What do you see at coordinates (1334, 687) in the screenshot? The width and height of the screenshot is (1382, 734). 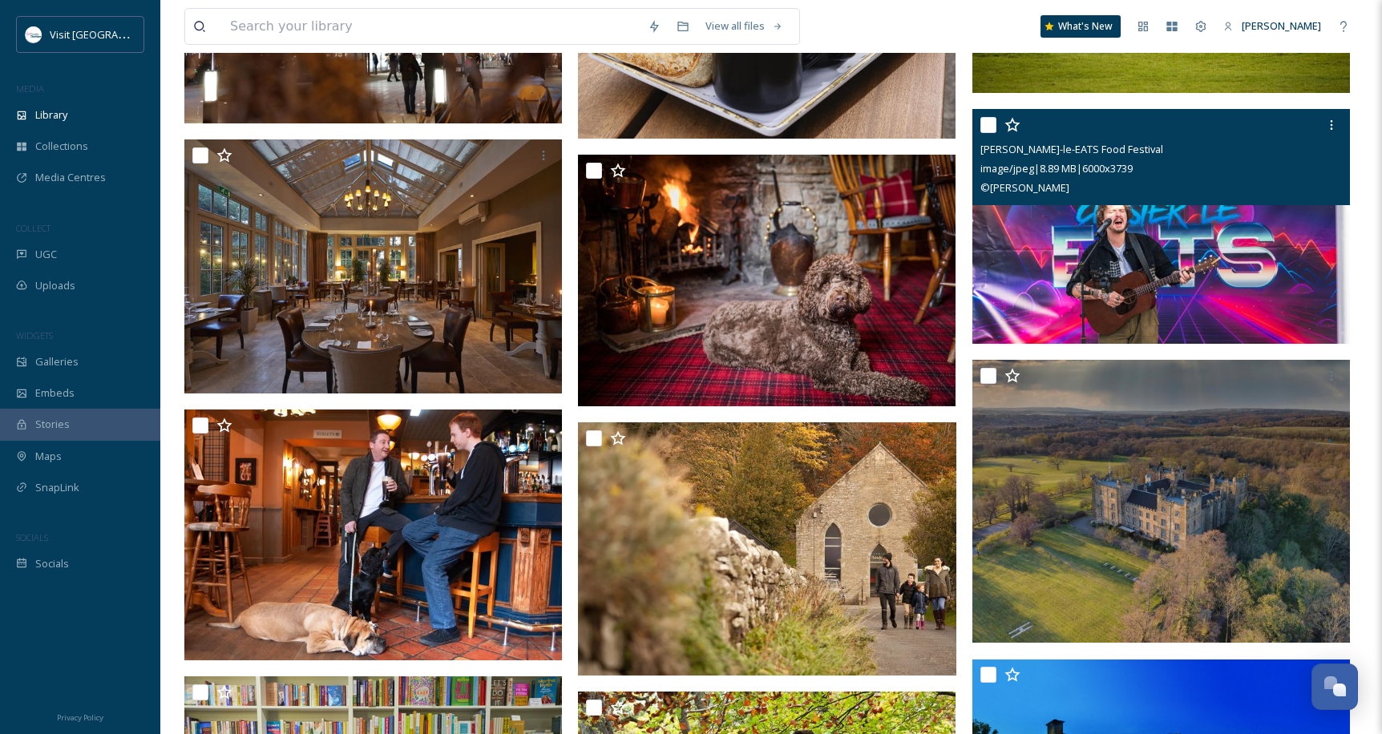 I see `button: Open Chat` at bounding box center [1334, 687].